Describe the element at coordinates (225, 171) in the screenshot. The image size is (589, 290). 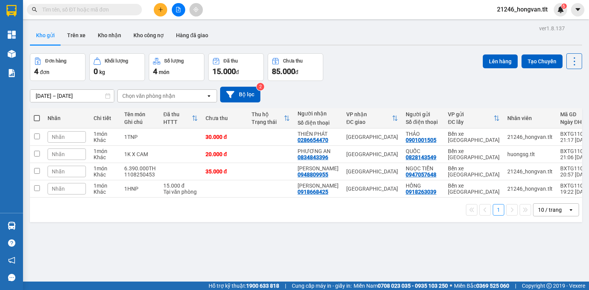
I see `div: 35.000 đ` at that location.